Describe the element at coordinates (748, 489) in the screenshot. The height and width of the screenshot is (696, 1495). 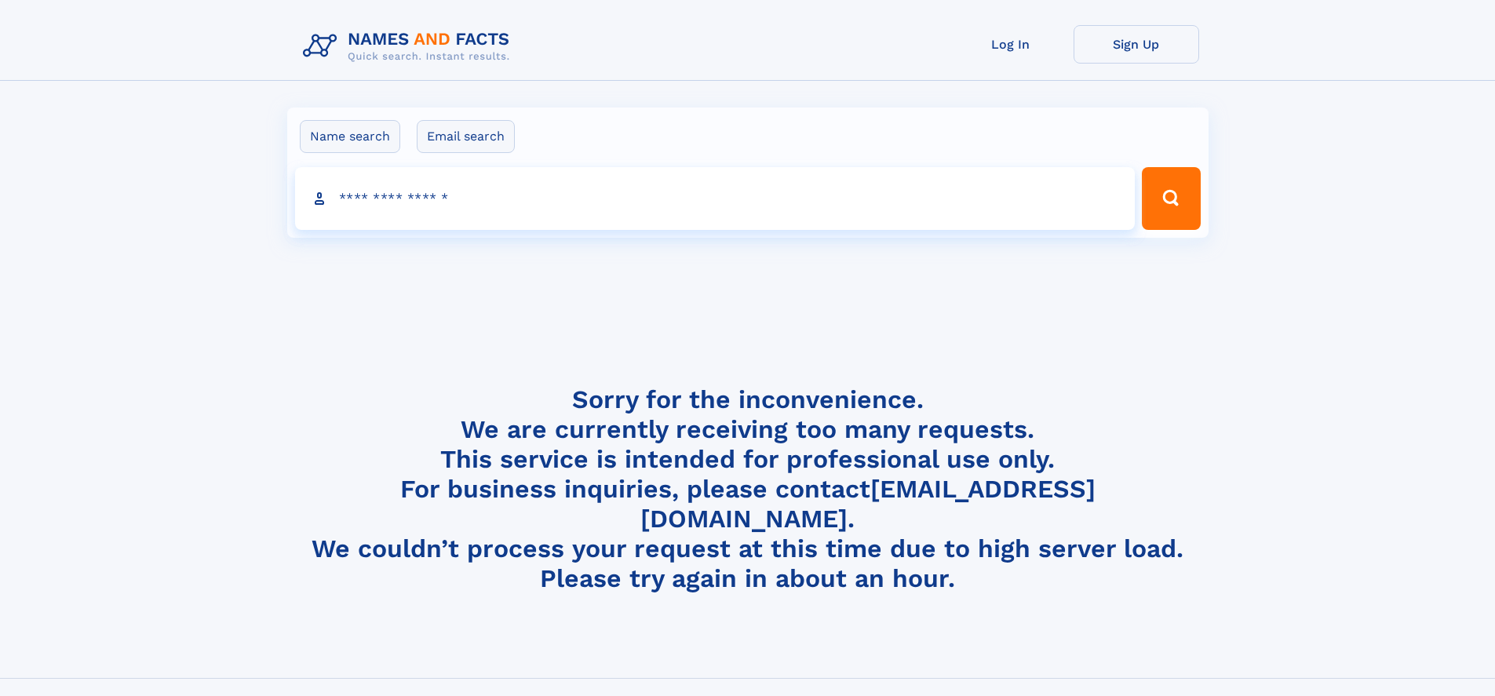
I see `h4: Sorry for the inconvenience. We are currently receiving too many requests. This service is intend...` at that location.